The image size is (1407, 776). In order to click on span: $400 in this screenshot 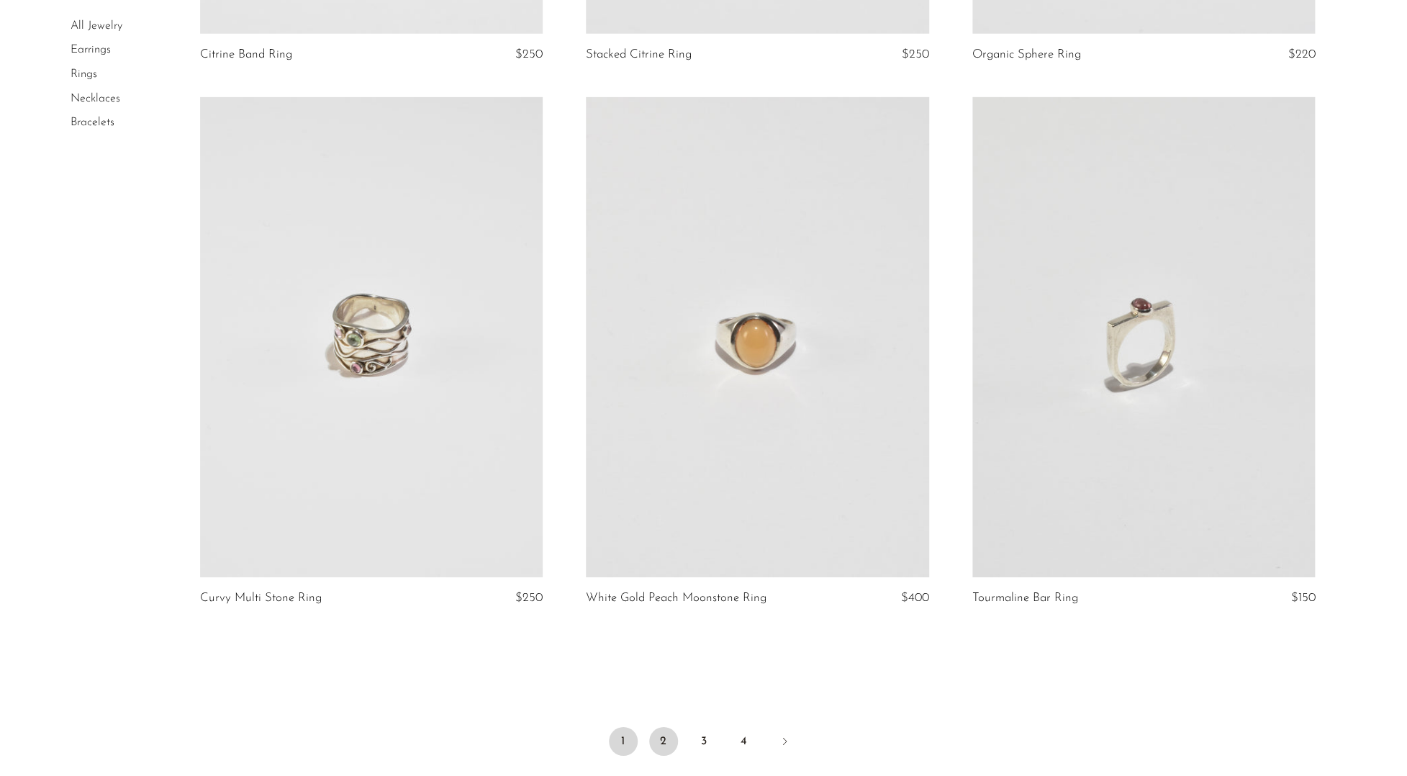, I will do `click(915, 597)`.